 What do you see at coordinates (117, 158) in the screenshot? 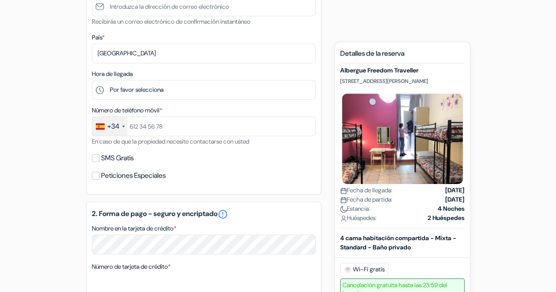
I see `label: SMS Gratis` at bounding box center [117, 158].